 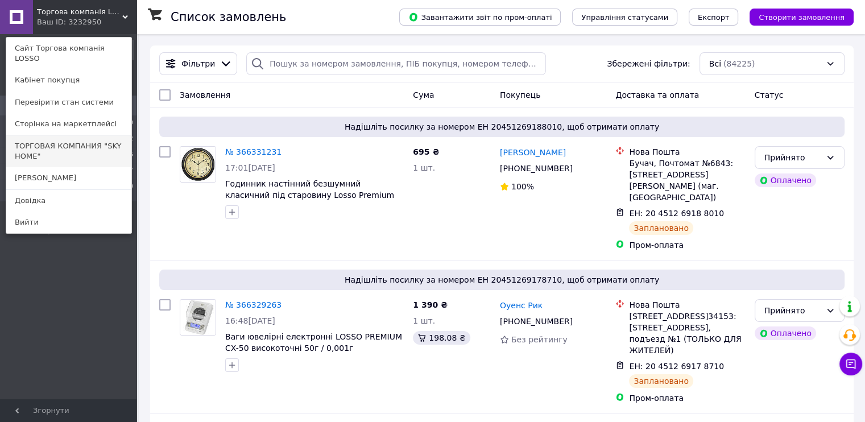 What do you see at coordinates (69, 201) in the screenshot?
I see `a: Довідка` at bounding box center [69, 201].